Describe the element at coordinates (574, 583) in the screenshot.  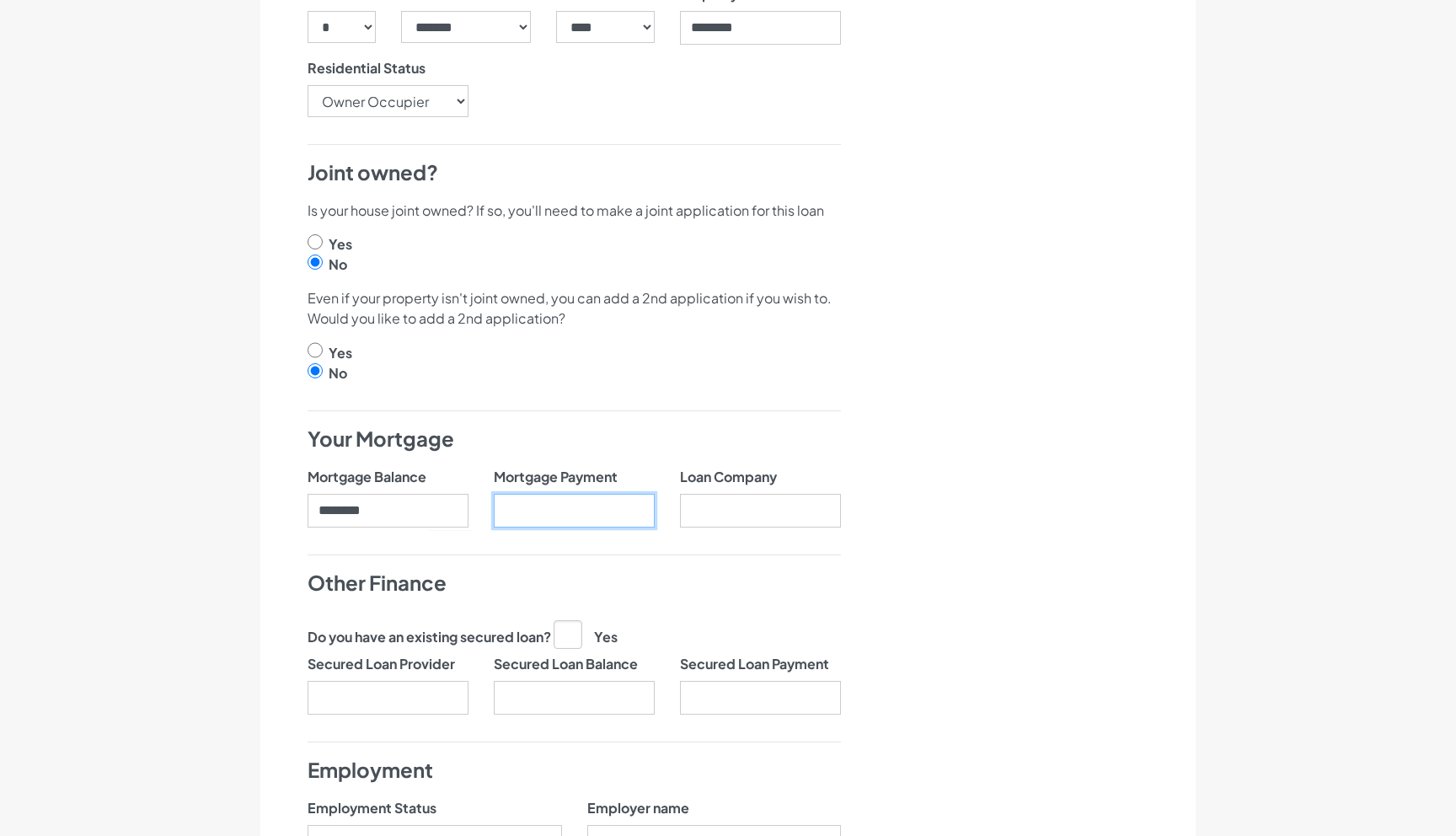
I see `h4: Other Finance` at that location.